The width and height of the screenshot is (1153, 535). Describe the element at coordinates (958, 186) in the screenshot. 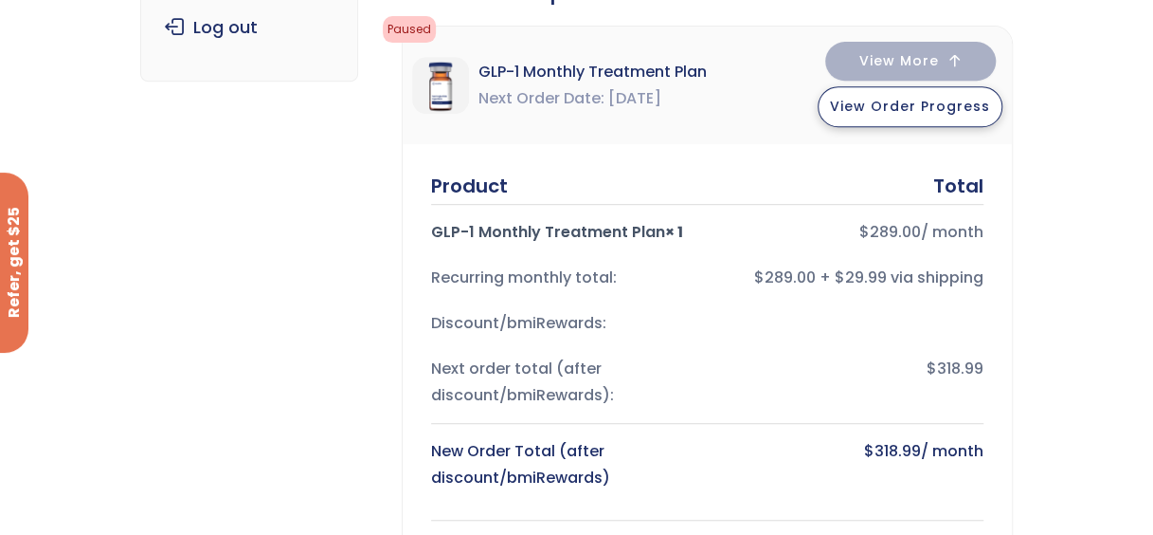

I see `div: Total` at that location.